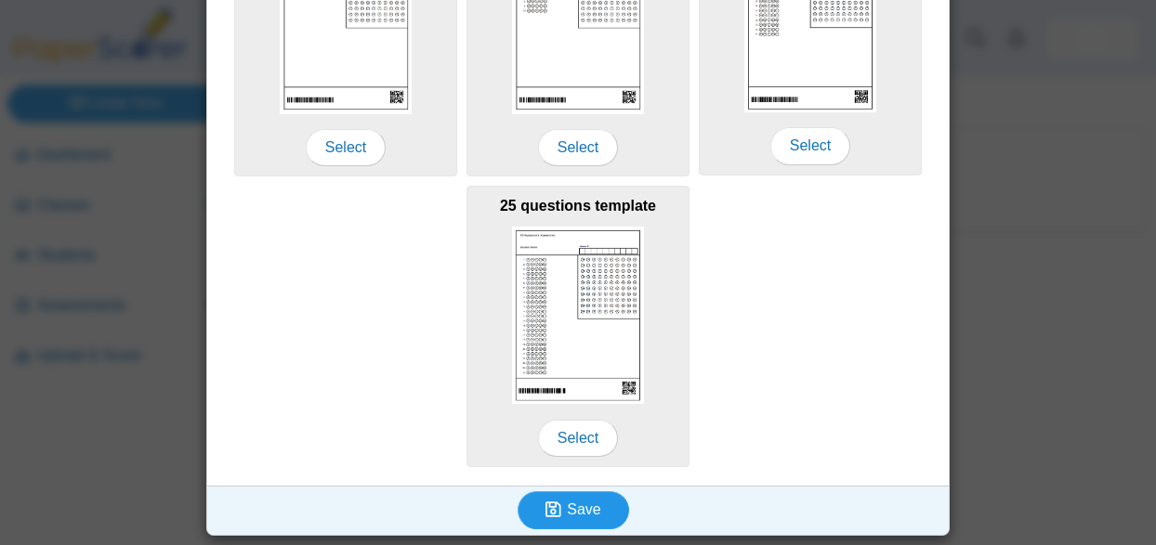  I want to click on span: Save, so click(584, 509).